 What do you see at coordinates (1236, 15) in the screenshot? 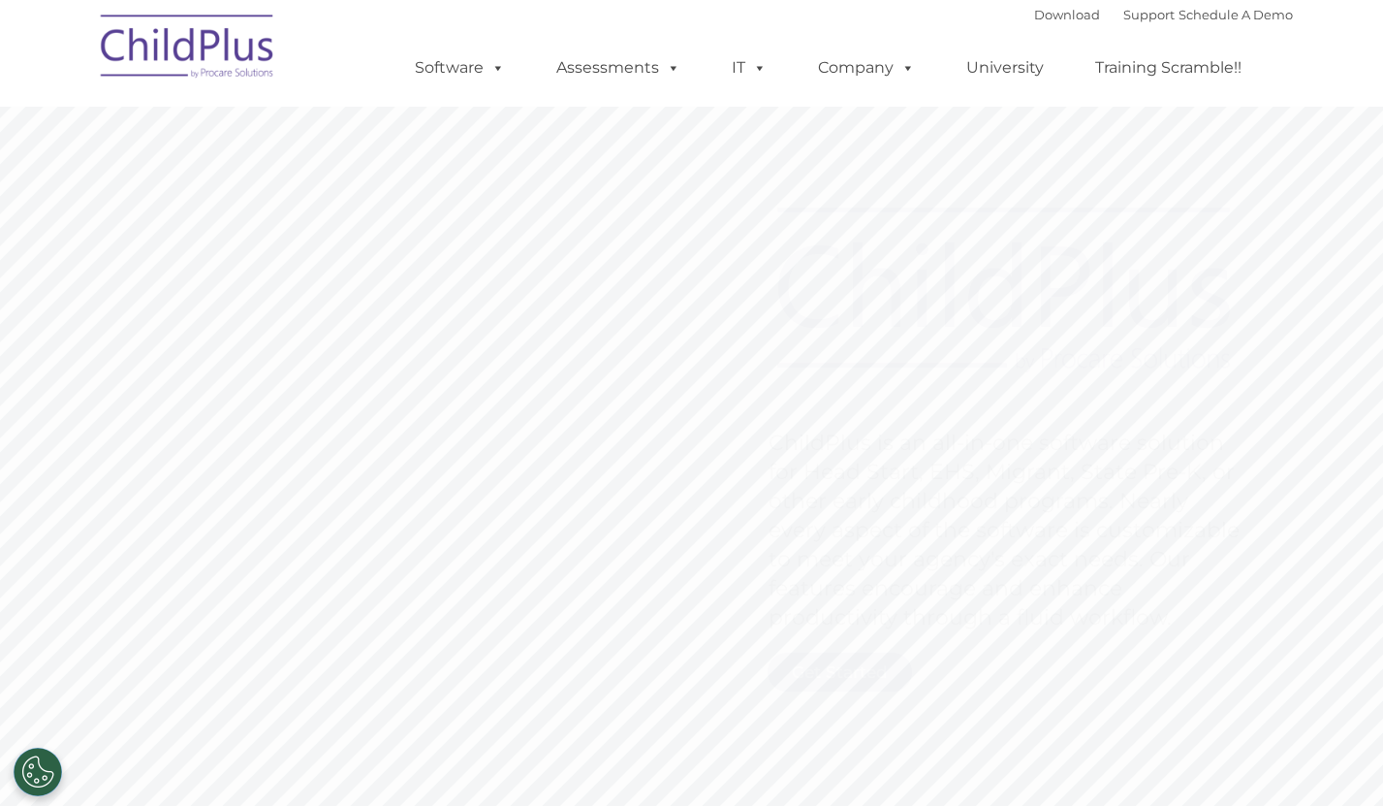
I see `a: Schedule A Demo` at bounding box center [1236, 15].